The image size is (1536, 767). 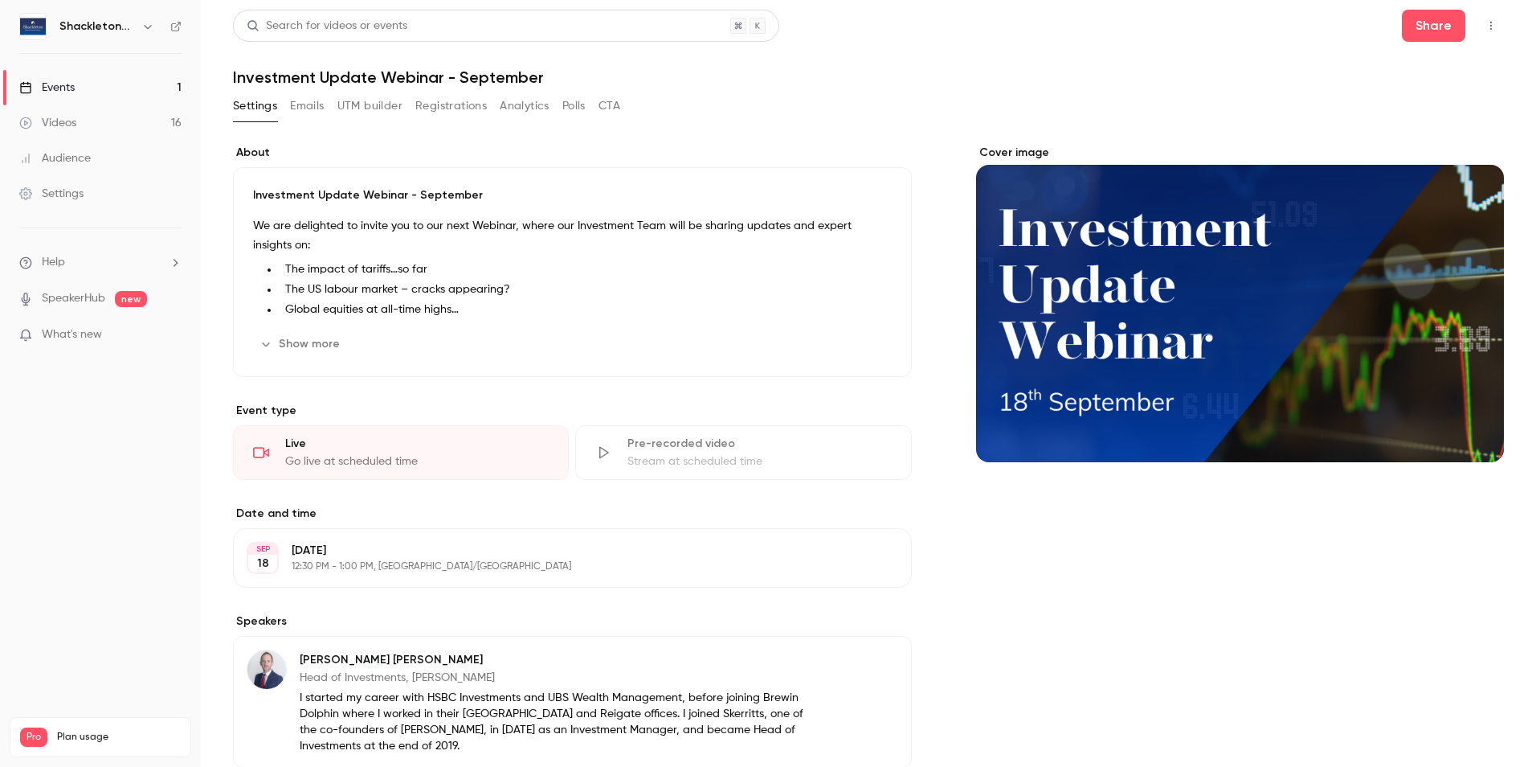 What do you see at coordinates (401, 452) in the screenshot?
I see `div: LiveGo live at scheduled time` at bounding box center [401, 452].